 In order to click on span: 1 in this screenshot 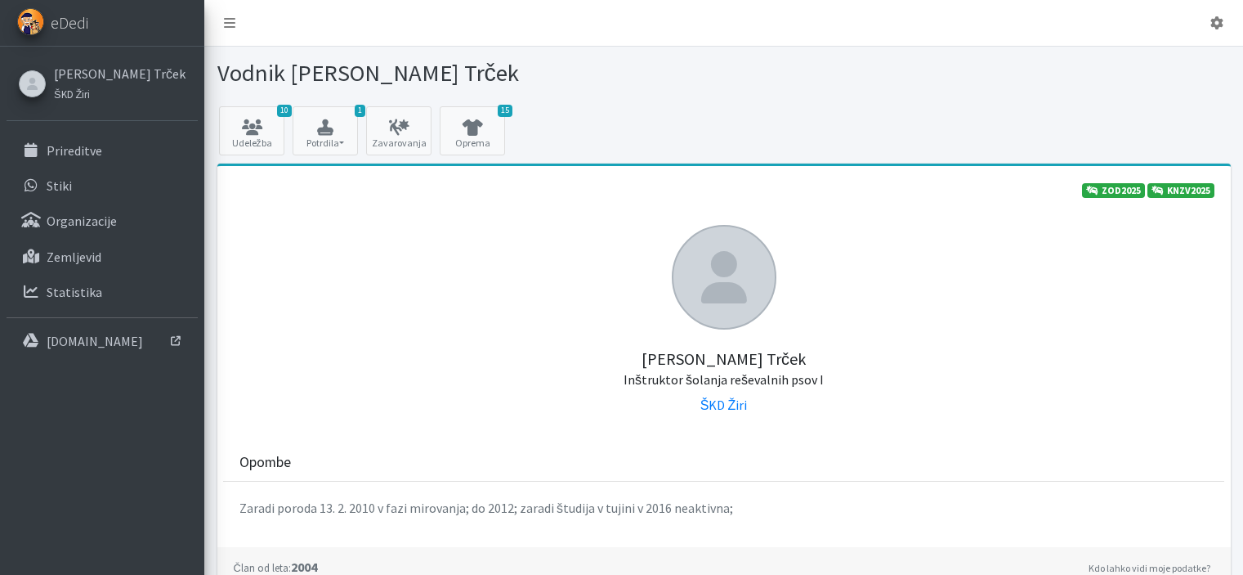, I will do `click(360, 110)`.